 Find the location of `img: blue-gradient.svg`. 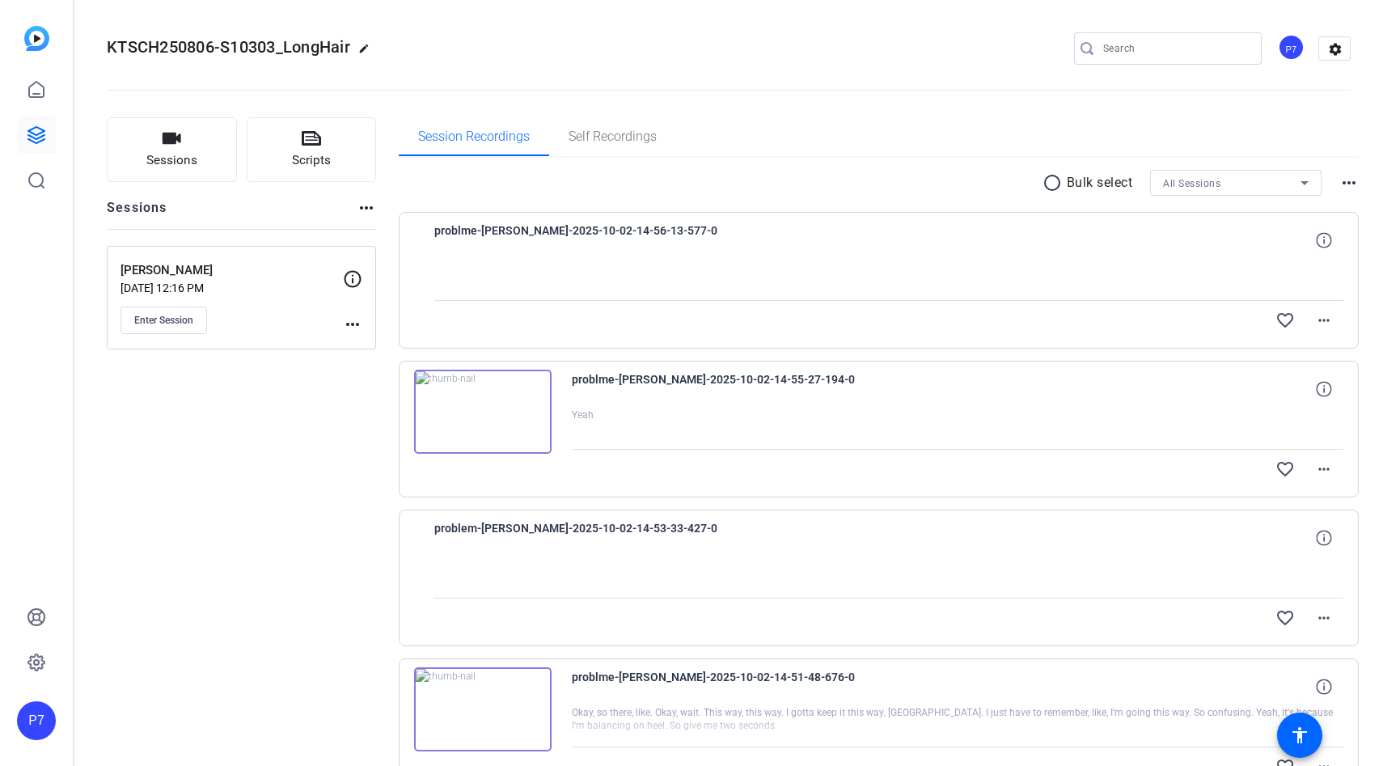

img: blue-gradient.svg is located at coordinates (36, 38).